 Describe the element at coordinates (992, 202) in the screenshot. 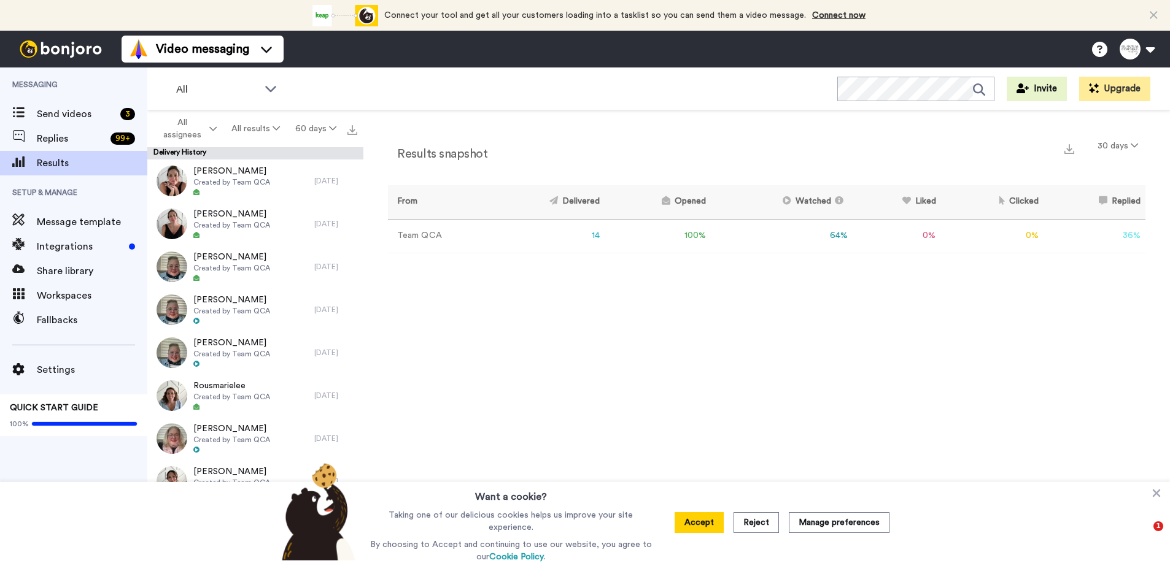

I see `th: Clicked` at that location.